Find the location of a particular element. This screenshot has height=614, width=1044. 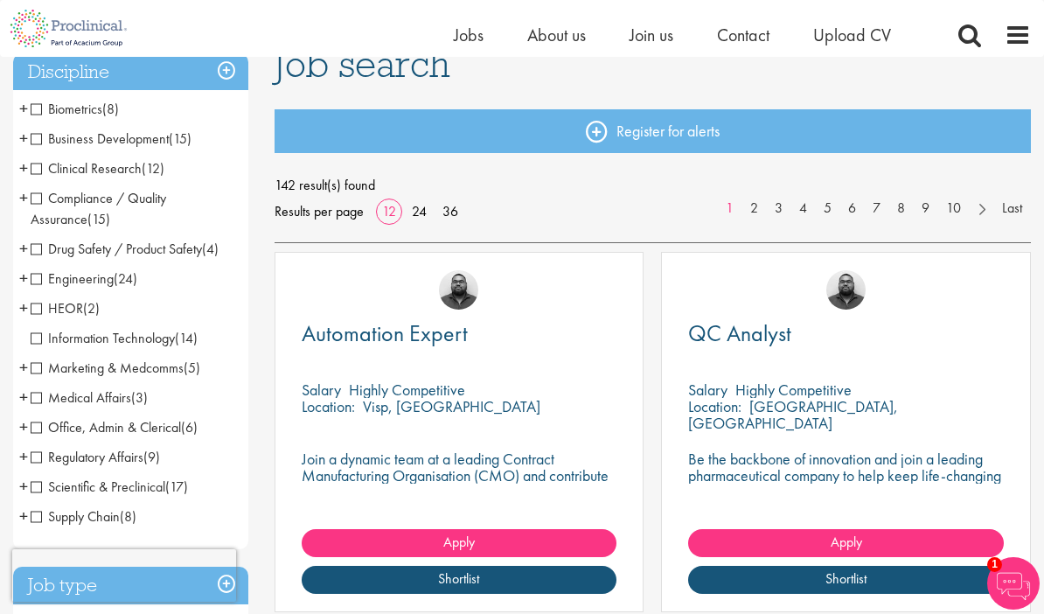

a: Upload CV is located at coordinates (852, 35).